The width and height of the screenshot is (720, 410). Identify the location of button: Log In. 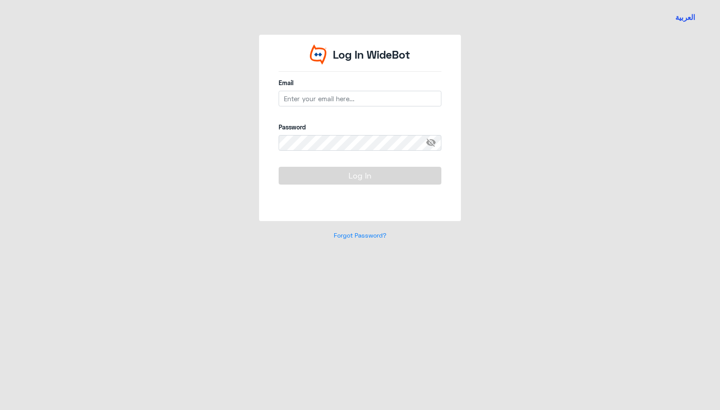
(360, 175).